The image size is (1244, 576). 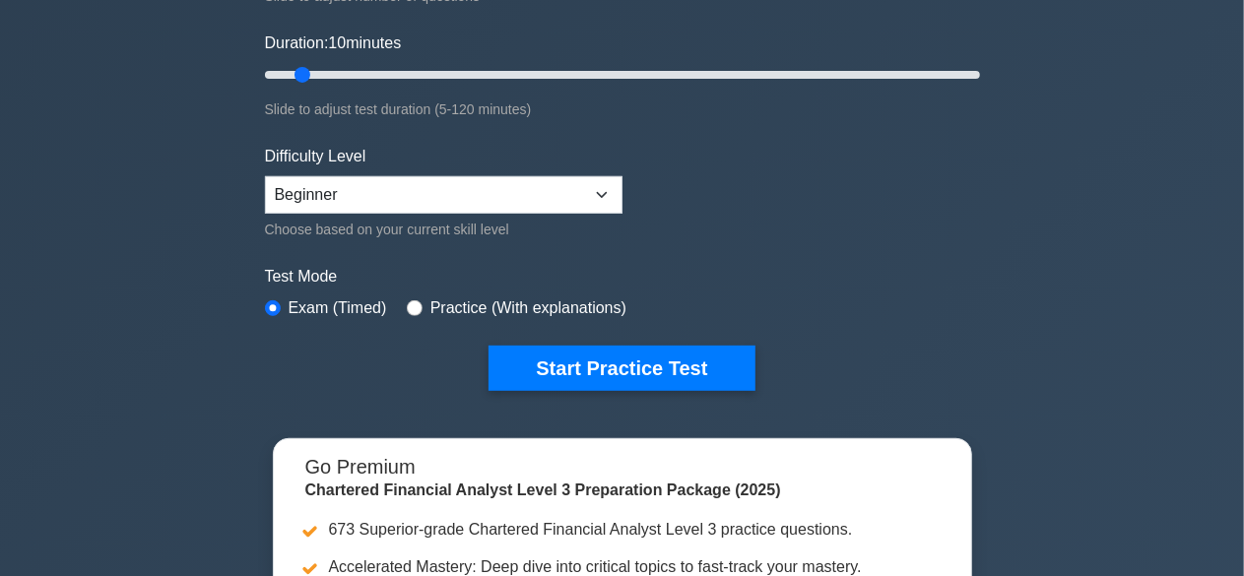 I want to click on div: Choose based on your current skill level, so click(x=443, y=229).